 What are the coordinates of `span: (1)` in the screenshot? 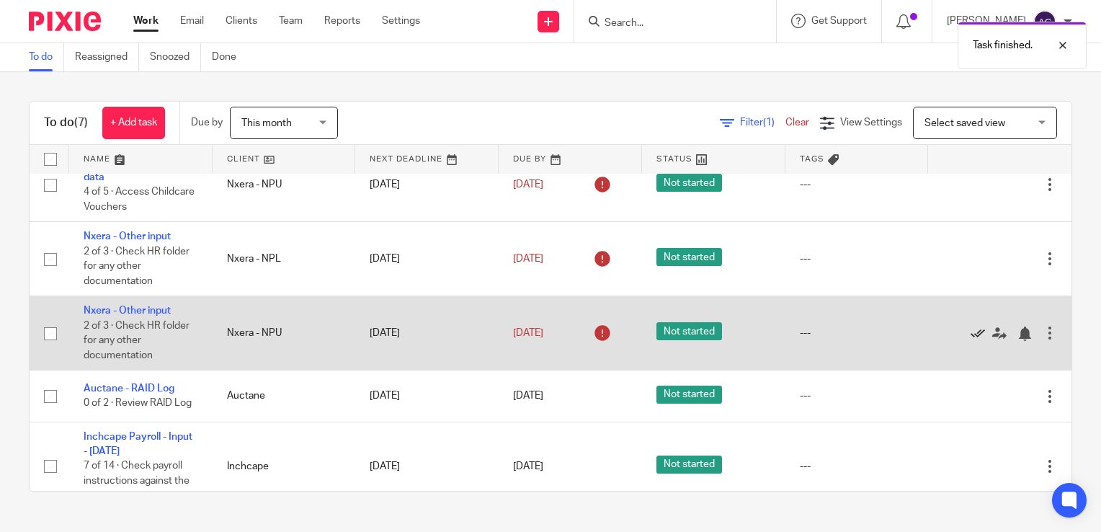 It's located at (769, 122).